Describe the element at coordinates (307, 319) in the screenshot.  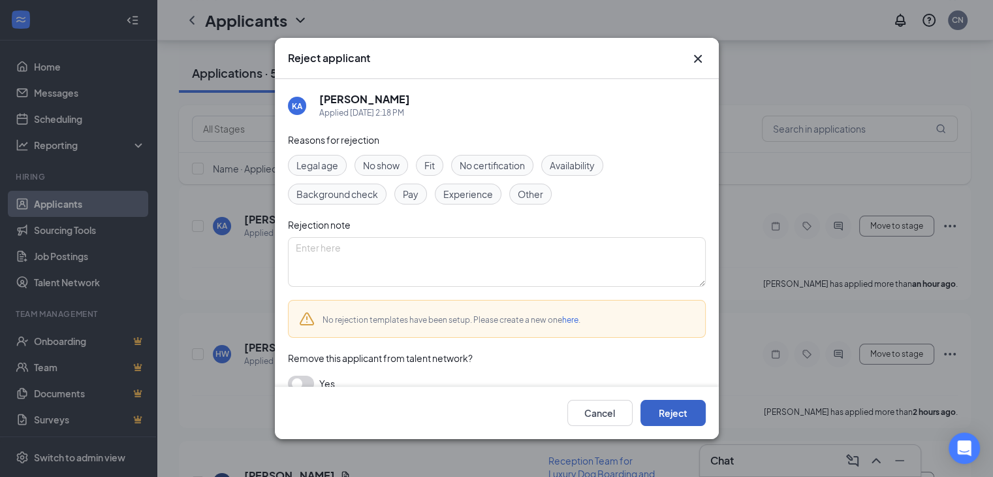
I see `svg: Warning` at that location.